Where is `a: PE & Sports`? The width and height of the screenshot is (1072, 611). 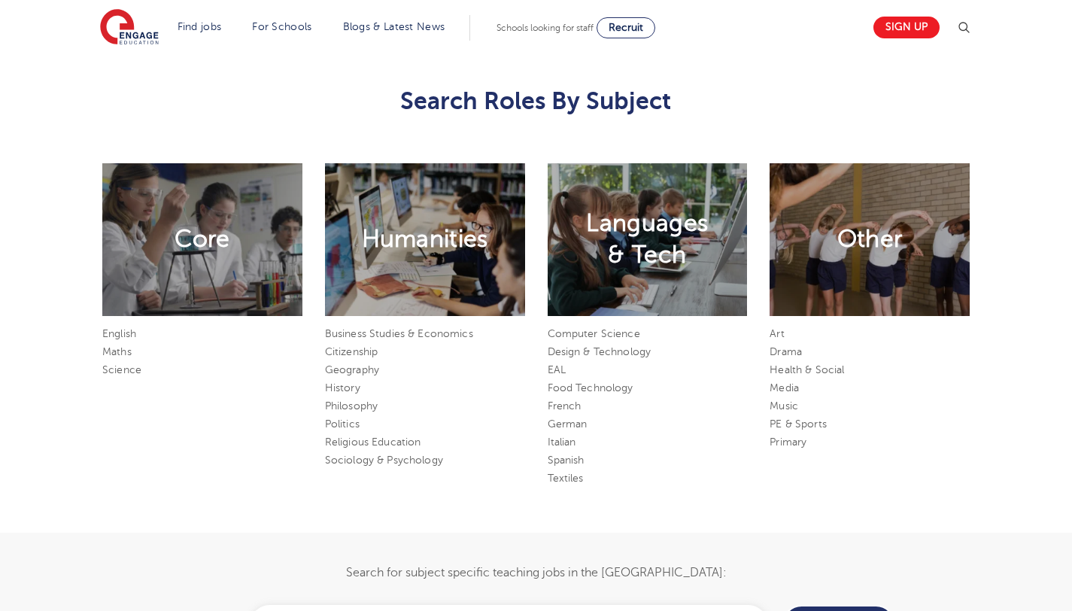 a: PE & Sports is located at coordinates (798, 424).